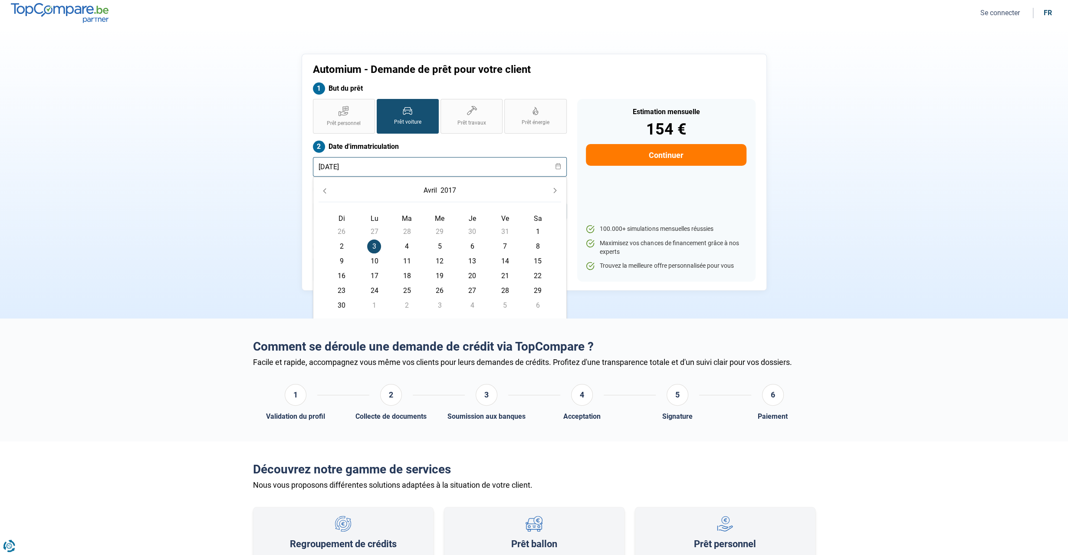  Describe the element at coordinates (472, 276) in the screenshot. I see `td: 20` at that location.